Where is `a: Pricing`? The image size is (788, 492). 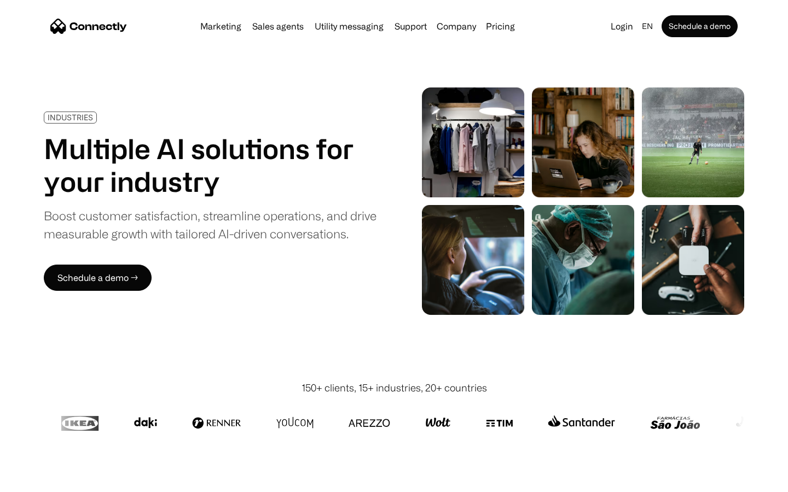 a: Pricing is located at coordinates (500, 26).